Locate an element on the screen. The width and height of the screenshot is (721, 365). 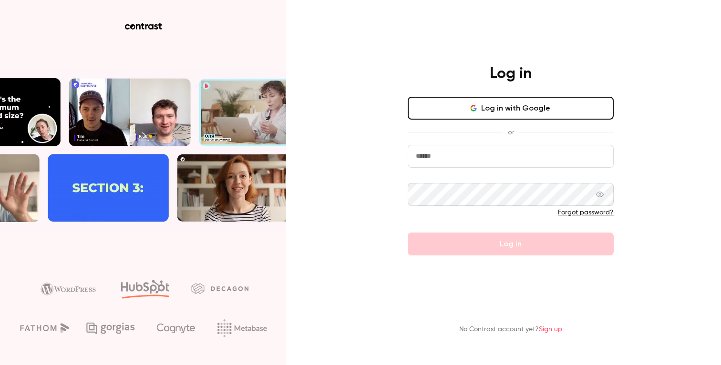
button: Log in with Google is located at coordinates (511, 108).